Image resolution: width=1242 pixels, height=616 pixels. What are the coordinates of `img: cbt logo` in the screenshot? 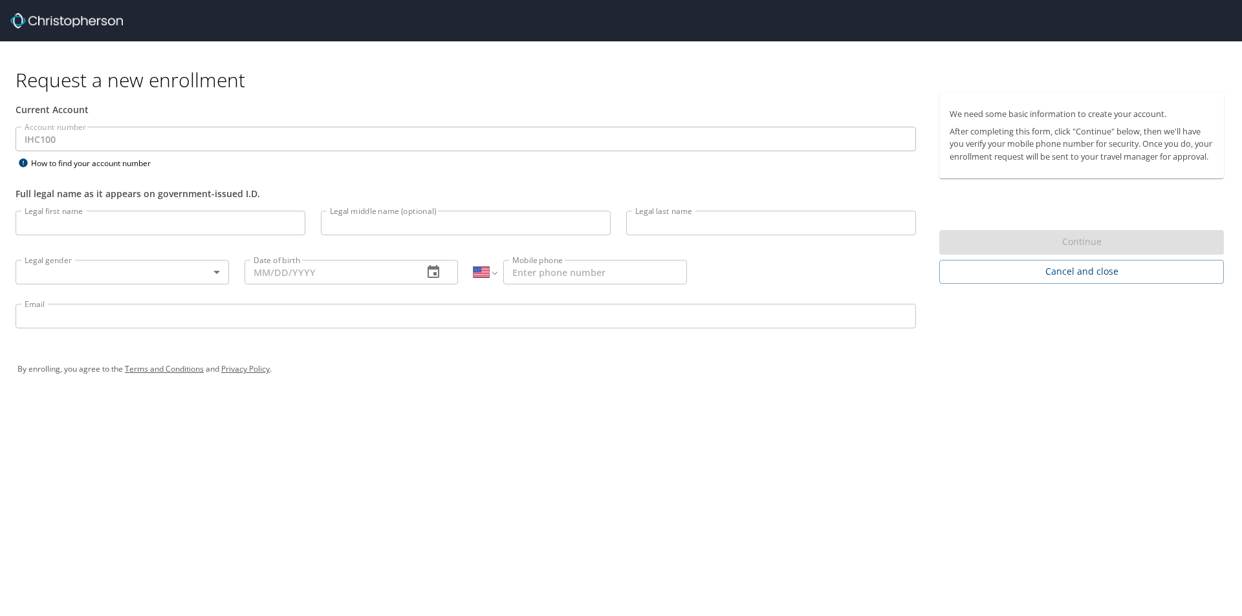 It's located at (67, 21).